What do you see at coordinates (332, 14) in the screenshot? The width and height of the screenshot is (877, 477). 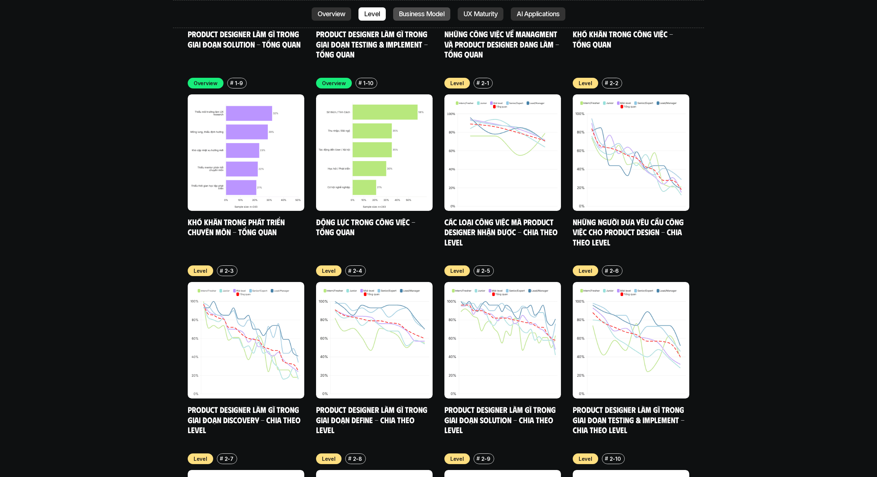 I see `a: Overview` at bounding box center [332, 14].